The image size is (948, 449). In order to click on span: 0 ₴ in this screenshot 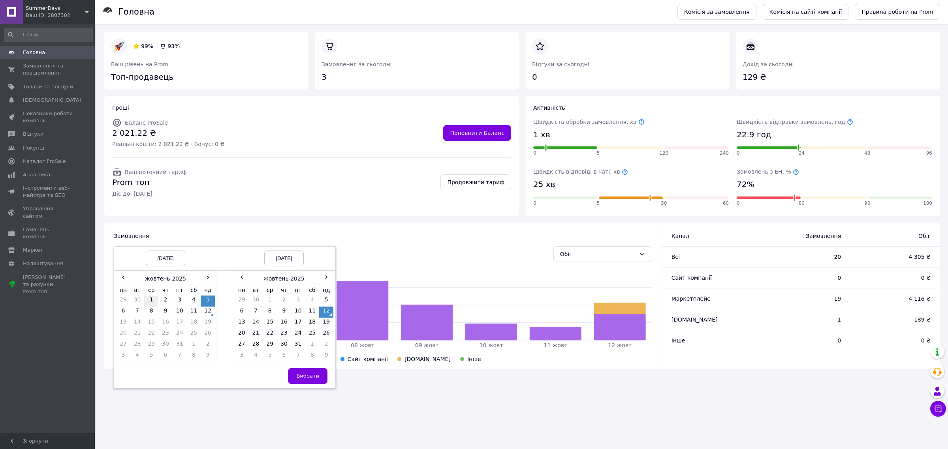, I will do `click(893, 341)`.